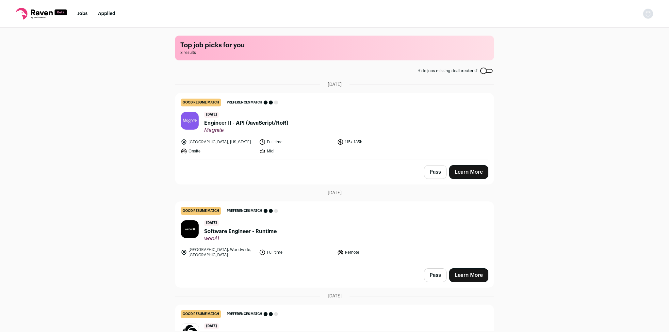  I want to click on li: Onsite, so click(218, 151).